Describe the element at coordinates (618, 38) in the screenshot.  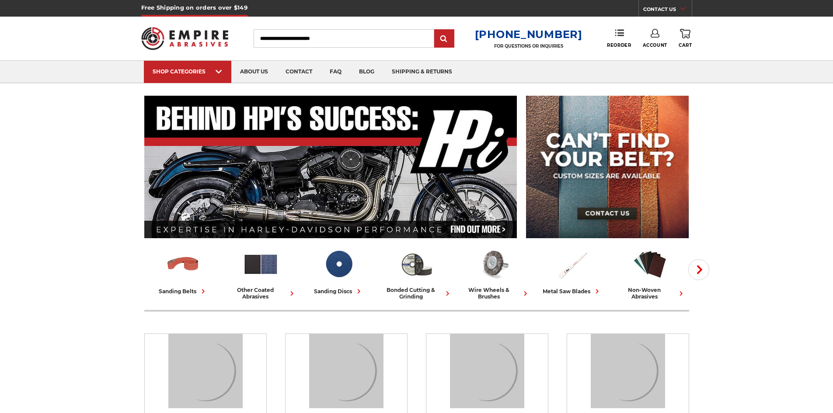
I see `a: Reorder` at that location.